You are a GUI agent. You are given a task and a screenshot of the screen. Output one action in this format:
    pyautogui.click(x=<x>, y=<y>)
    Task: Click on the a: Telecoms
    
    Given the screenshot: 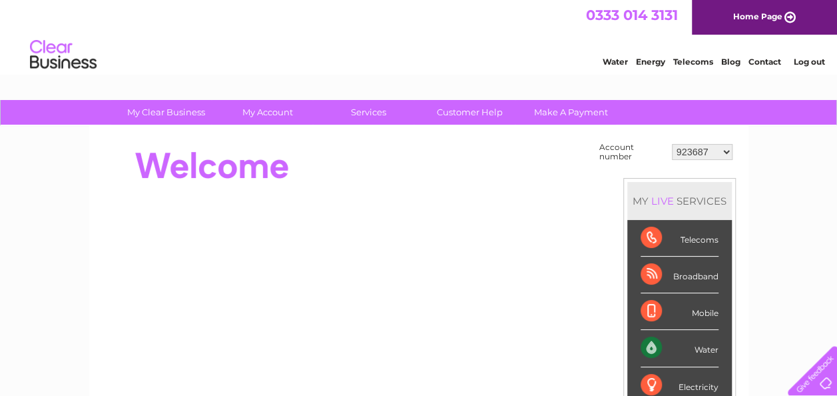 What is the action you would take?
    pyautogui.click(x=693, y=61)
    